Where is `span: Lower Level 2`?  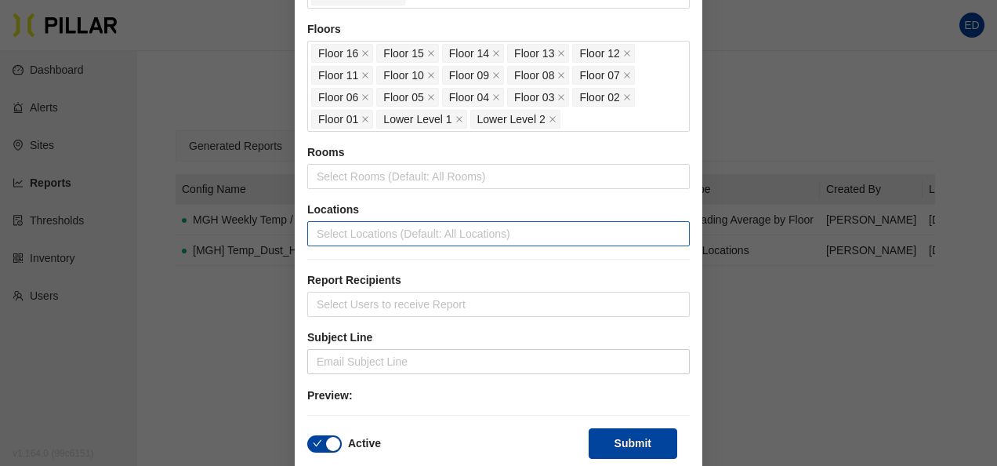 span: Lower Level 2 is located at coordinates (511, 119).